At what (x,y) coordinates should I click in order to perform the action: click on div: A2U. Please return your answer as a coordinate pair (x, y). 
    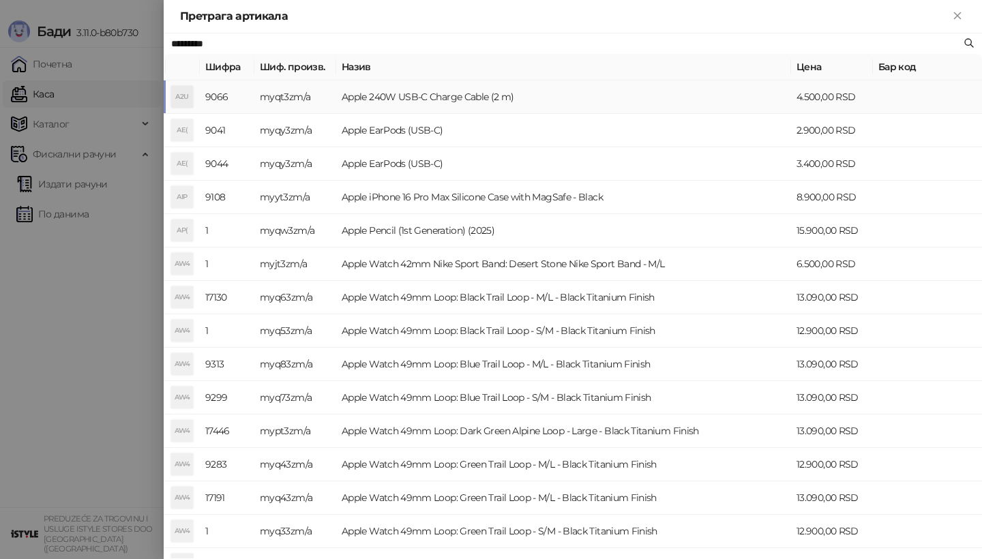
    Looking at the image, I should click on (182, 97).